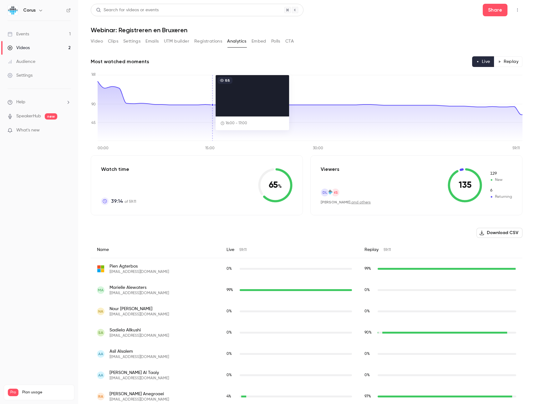 This screenshot has height=404, width=535. What do you see at coordinates (139, 351) in the screenshot?
I see `span: Asil Alsalem` at bounding box center [139, 351].